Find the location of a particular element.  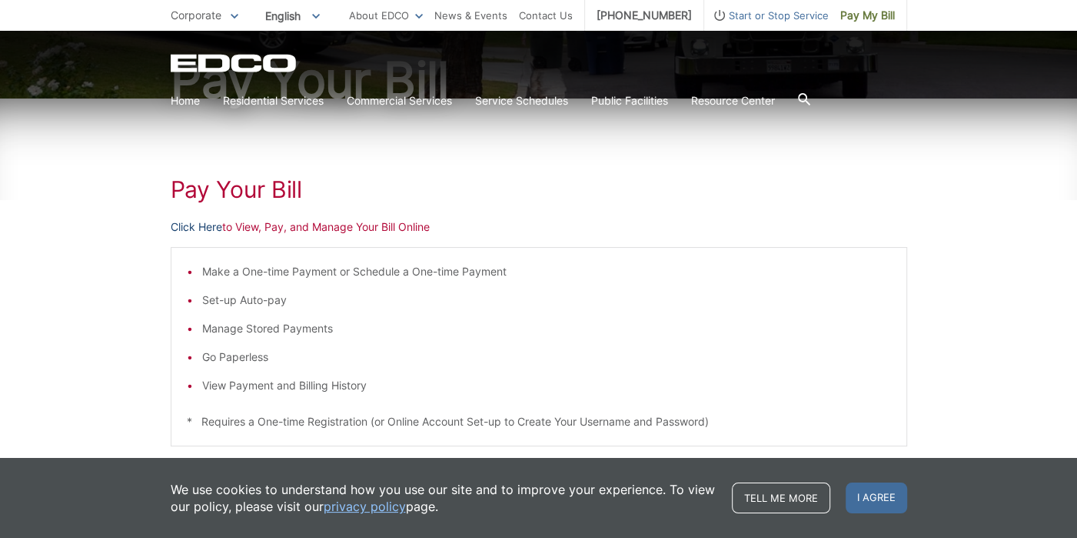

li: Make a One-time Payment or Schedule a One-time Payment is located at coordinates (547, 271).